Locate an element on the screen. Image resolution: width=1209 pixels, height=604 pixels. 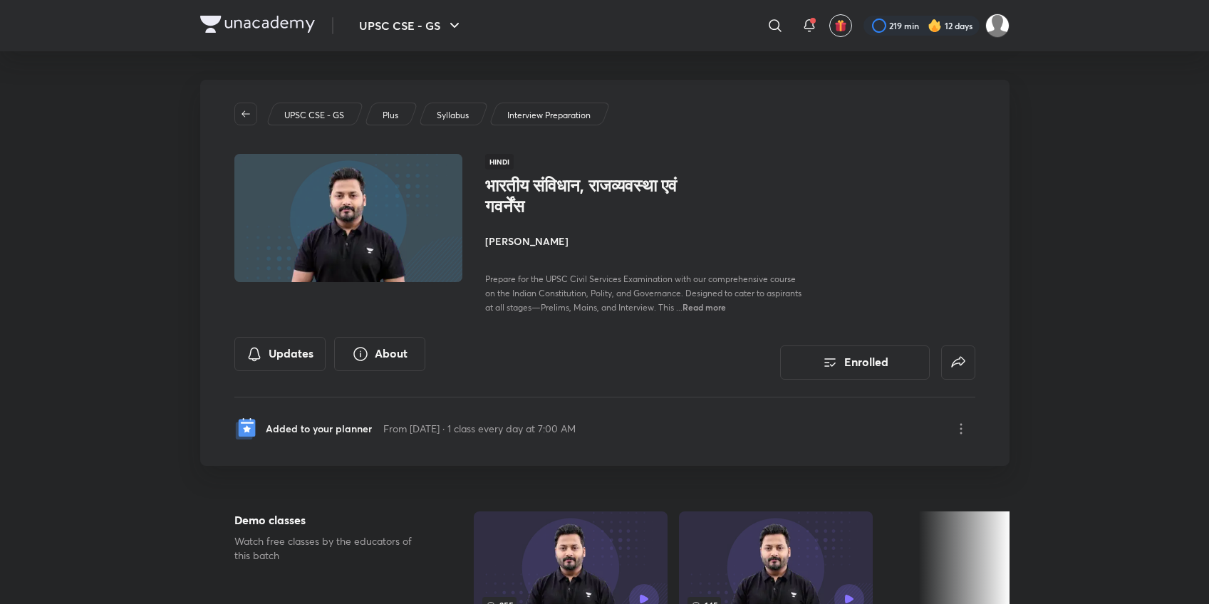
img: streak is located at coordinates (935, 26).